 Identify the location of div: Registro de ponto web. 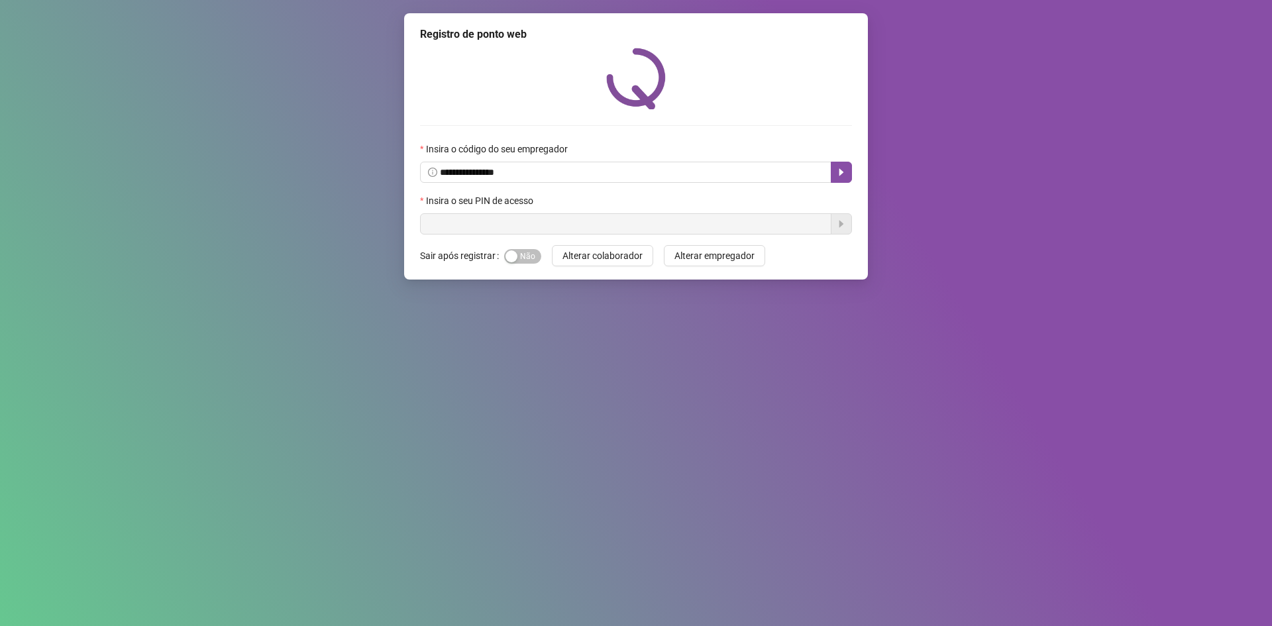
(636, 34).